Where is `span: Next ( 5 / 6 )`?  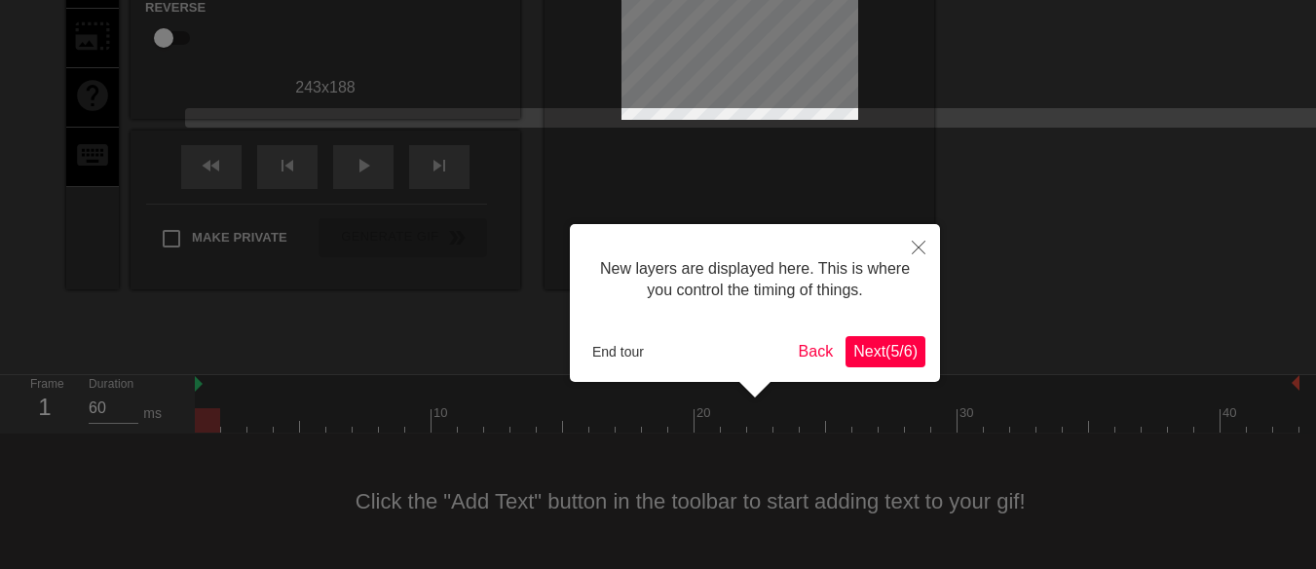
span: Next ( 5 / 6 ) is located at coordinates (886, 351).